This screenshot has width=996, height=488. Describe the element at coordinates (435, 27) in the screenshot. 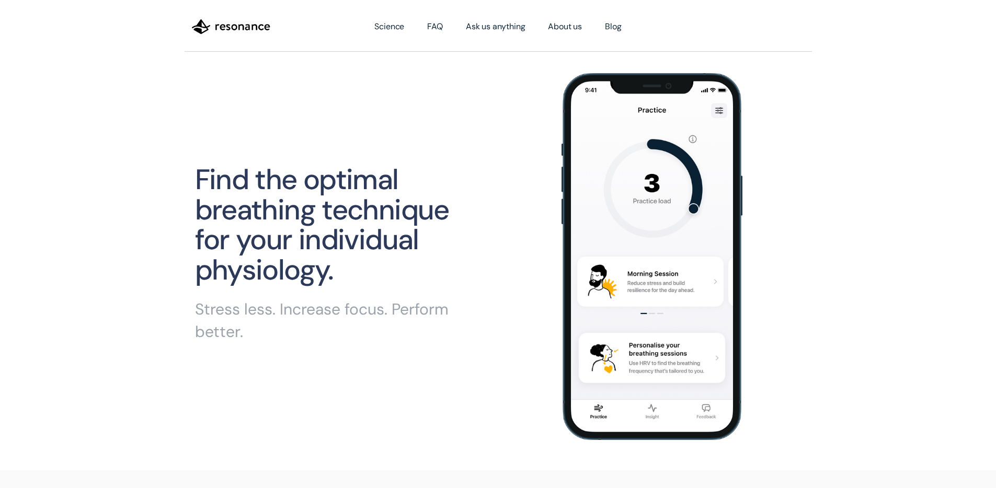

I see `a: FAQ` at that location.